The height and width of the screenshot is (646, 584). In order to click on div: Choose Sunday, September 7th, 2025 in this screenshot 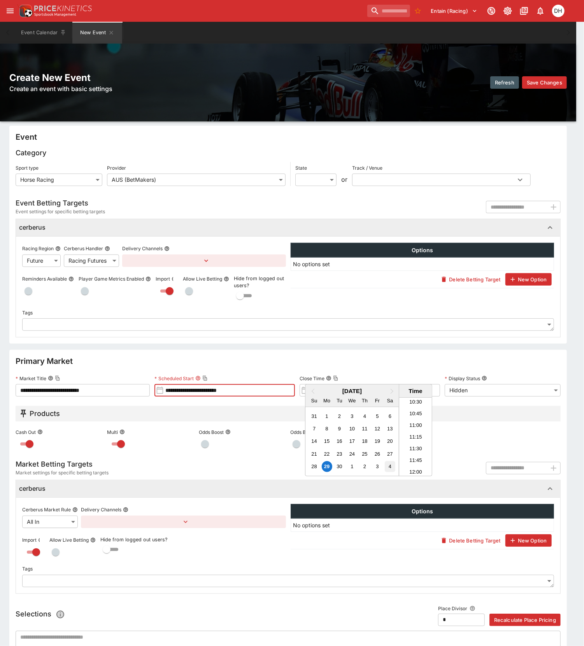, I will do `click(314, 428)`.